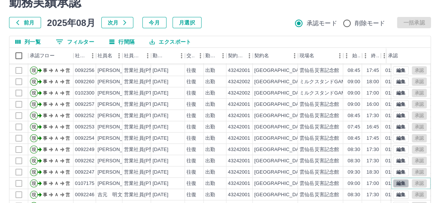  I want to click on div: 勤務日, so click(159, 56).